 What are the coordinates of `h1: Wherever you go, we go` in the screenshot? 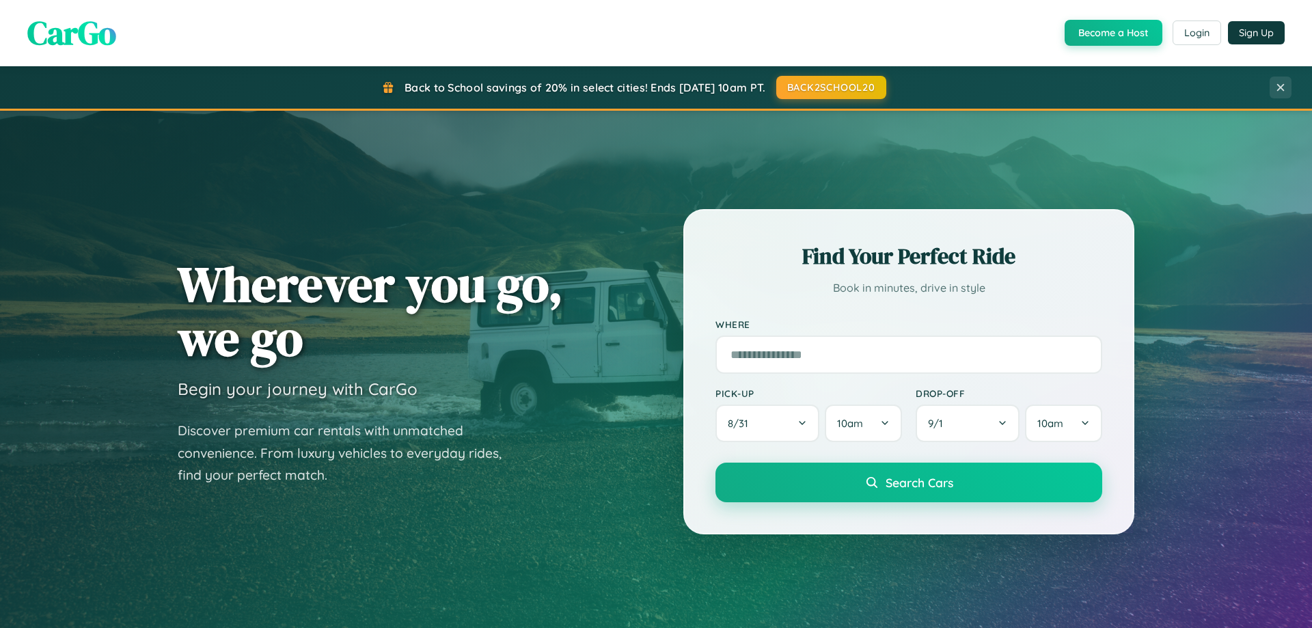 It's located at (370, 311).